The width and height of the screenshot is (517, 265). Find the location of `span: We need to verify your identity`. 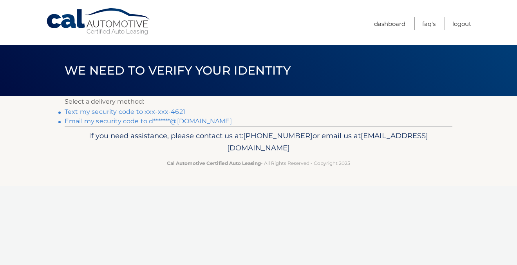

span: We need to verify your identity is located at coordinates (178, 70).